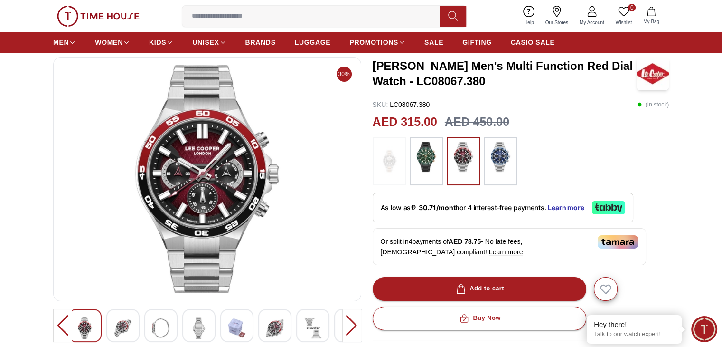 The width and height of the screenshot is (722, 347). What do you see at coordinates (479, 318) in the screenshot?
I see `div: Buy Now` at bounding box center [479, 318].